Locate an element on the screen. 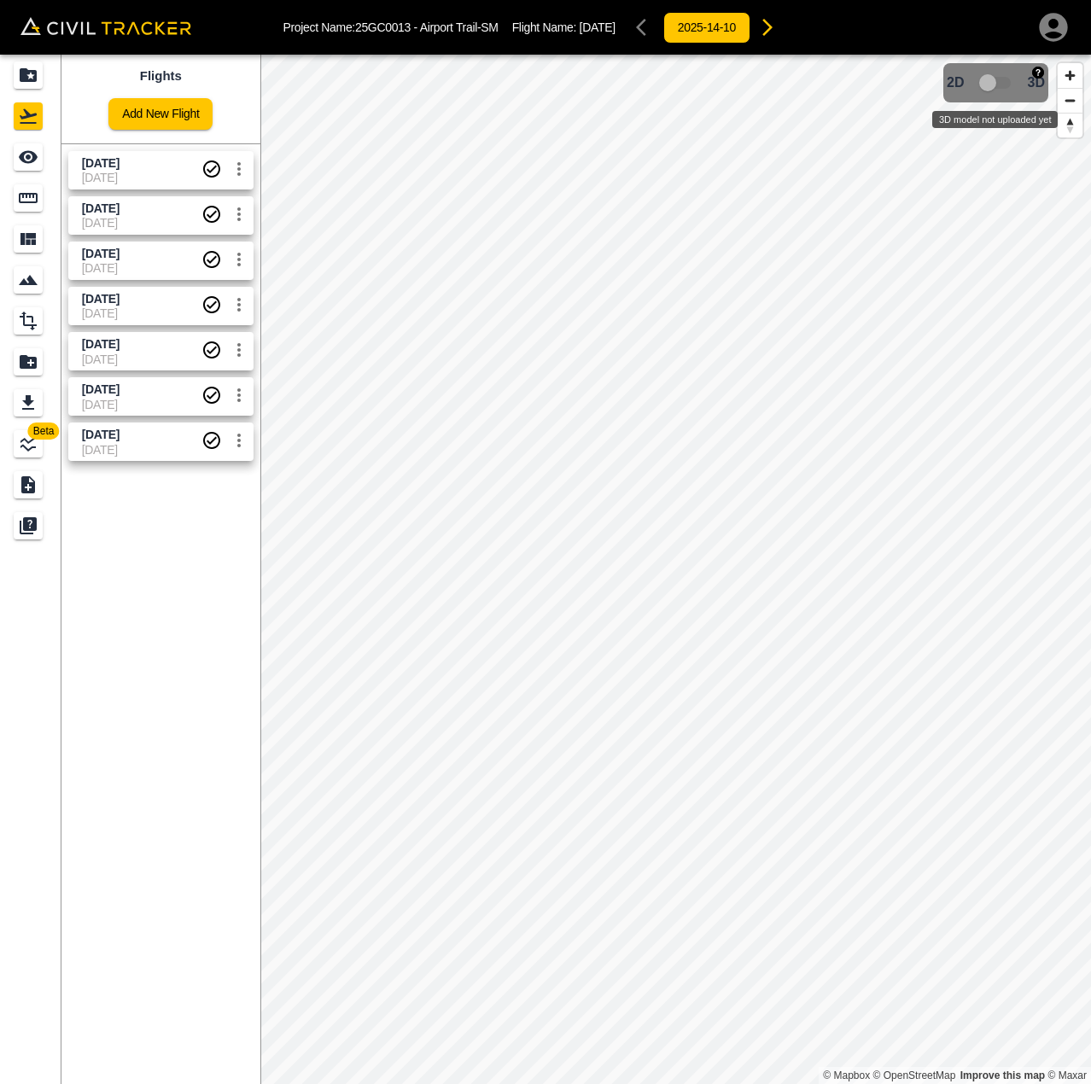 The image size is (1091, 1084). a: Maxar is located at coordinates (1067, 1075).